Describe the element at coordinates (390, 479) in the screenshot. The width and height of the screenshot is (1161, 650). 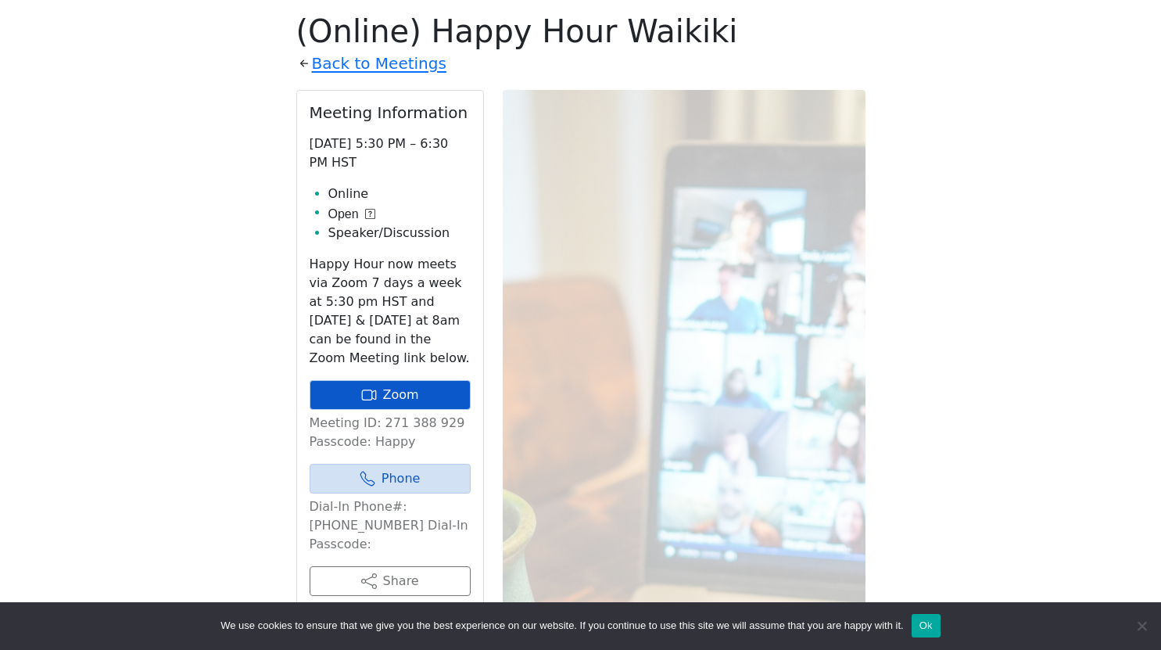
I see `a: Phone` at that location.